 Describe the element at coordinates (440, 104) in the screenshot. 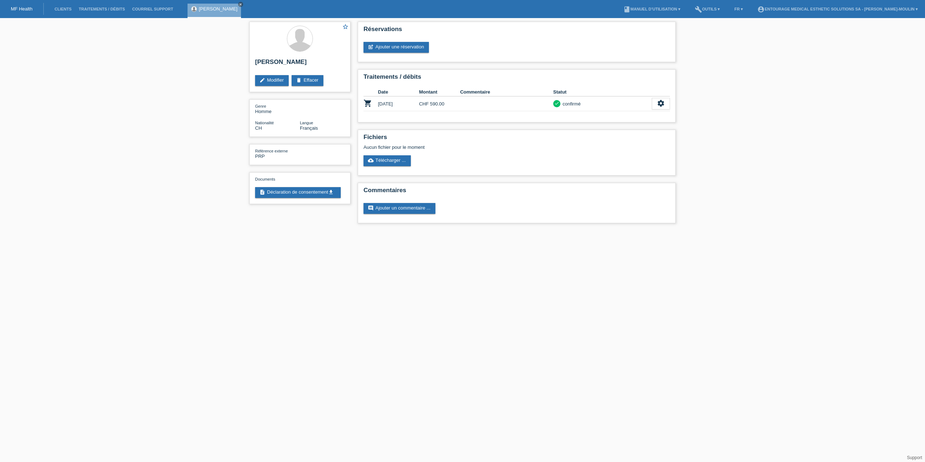

I see `td: CHF 590.00` at that location.